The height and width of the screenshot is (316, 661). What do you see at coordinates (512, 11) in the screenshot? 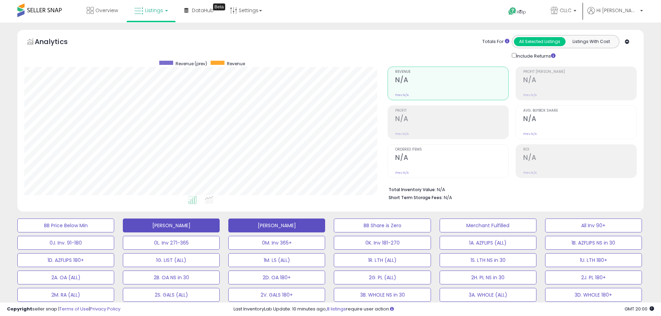
I see `i: Get Help` at bounding box center [512, 11].